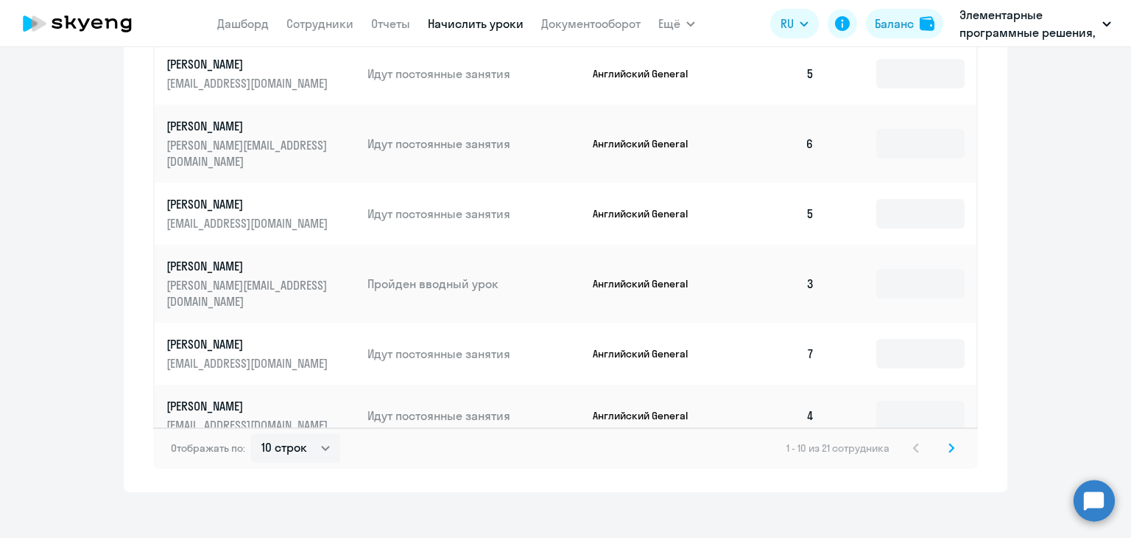 The width and height of the screenshot is (1131, 538). I want to click on span: 1 - 10 из 21 сотрудника, so click(838, 448).